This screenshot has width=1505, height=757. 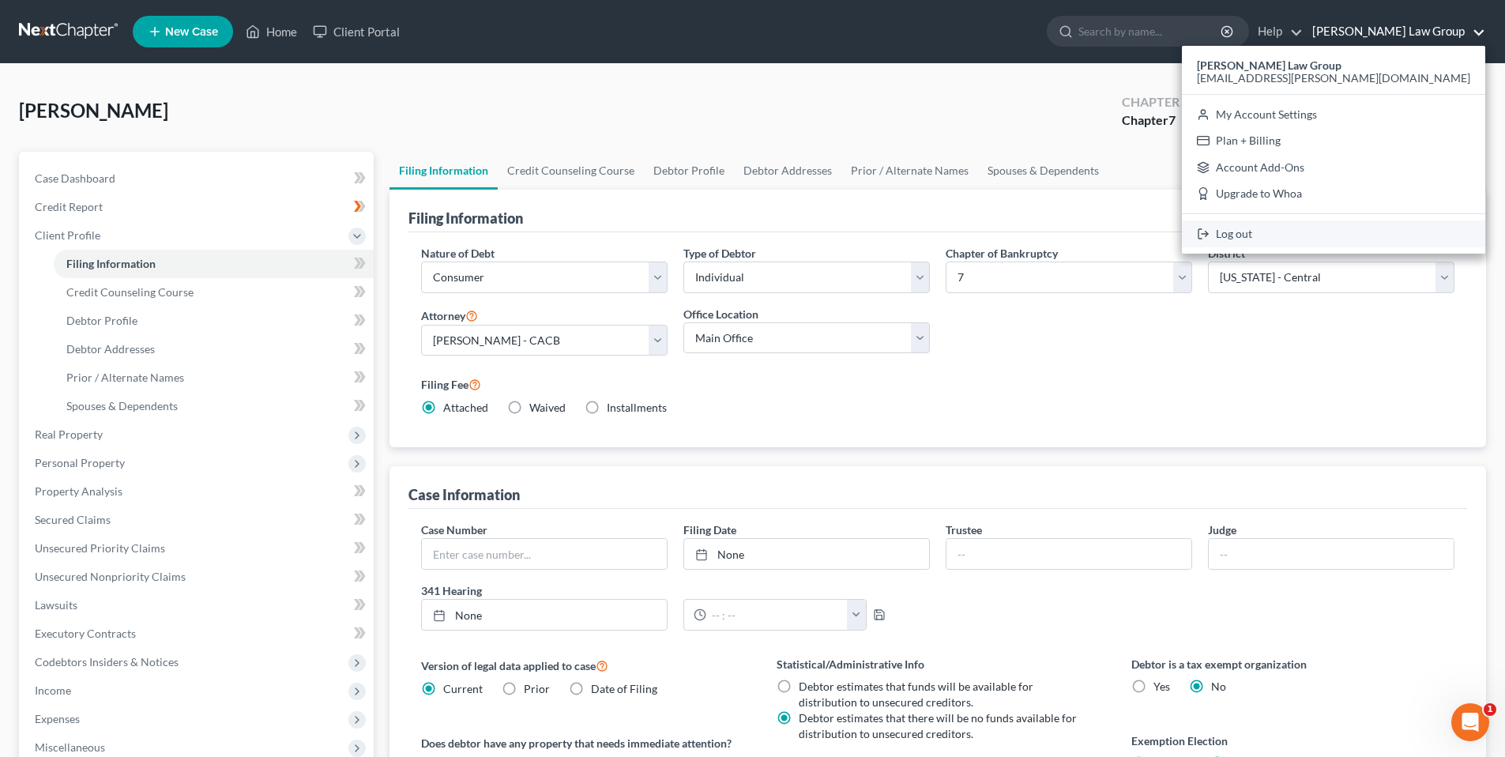 I want to click on label: Statistical/Administrative Info, so click(x=938, y=664).